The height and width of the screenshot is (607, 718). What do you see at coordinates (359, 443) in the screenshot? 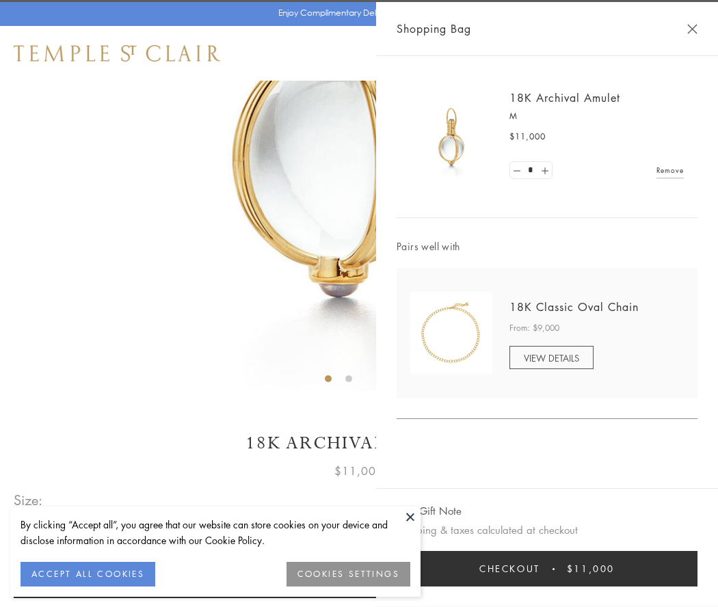
I see `h1: 18K Archival Amulet` at bounding box center [359, 443].